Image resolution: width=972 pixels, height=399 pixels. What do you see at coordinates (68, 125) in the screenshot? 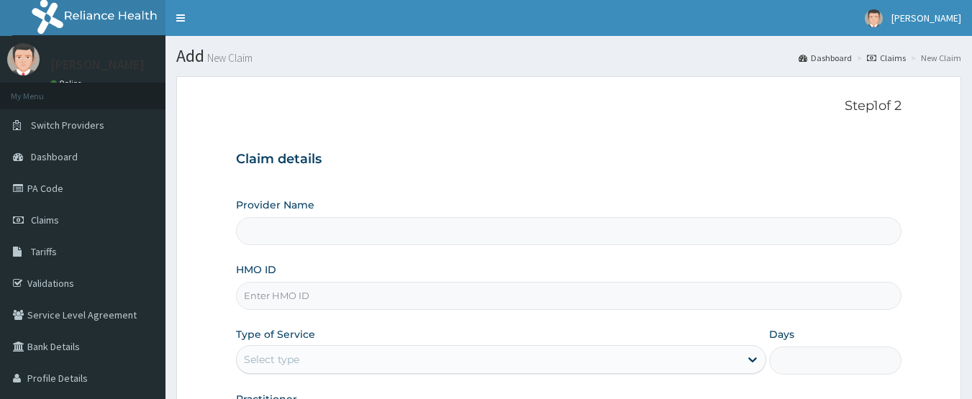
I see `span: Switch Providers` at bounding box center [68, 125].